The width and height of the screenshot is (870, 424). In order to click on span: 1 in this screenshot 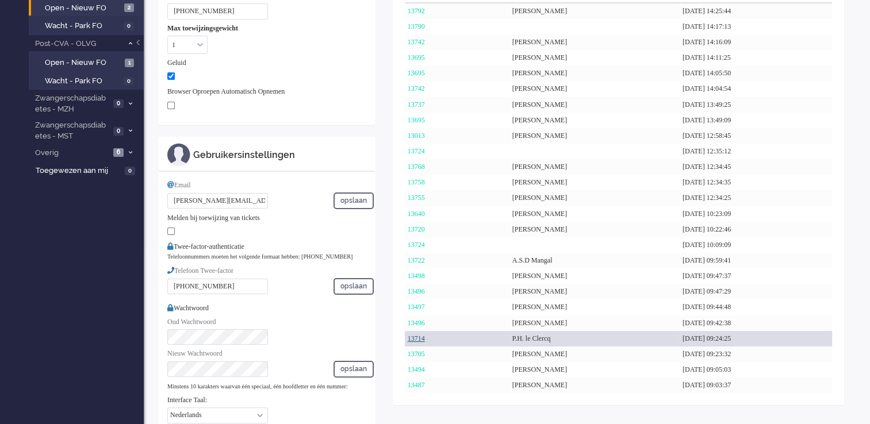, I will do `click(129, 63)`.